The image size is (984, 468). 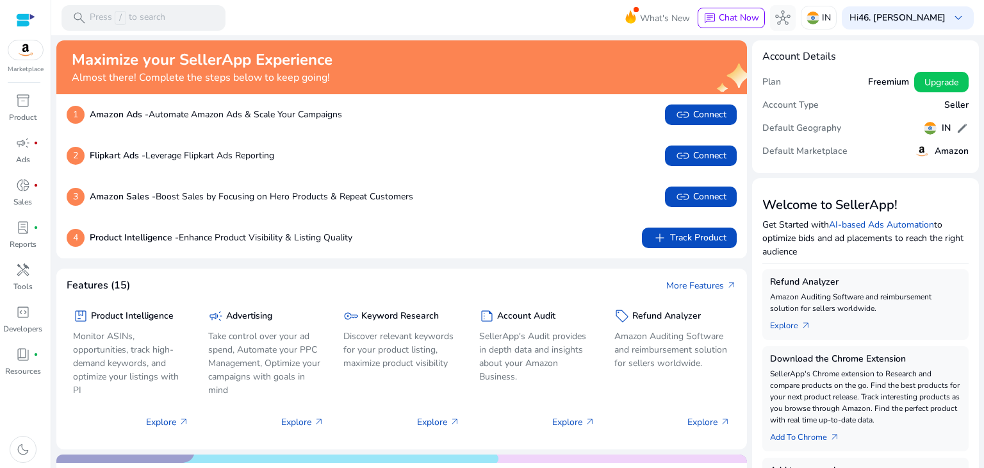 What do you see at coordinates (216, 114) in the screenshot?
I see `p: Automate Amazon Ads & Scale Your Campaigns` at bounding box center [216, 114].